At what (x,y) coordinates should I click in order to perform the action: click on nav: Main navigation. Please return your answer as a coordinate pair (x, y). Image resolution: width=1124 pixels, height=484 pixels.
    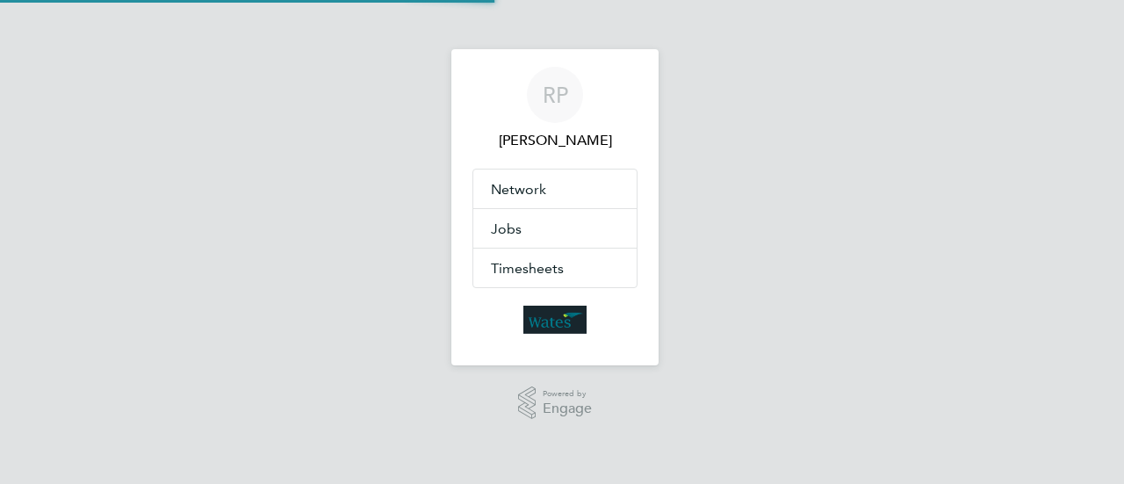
    Looking at the image, I should click on (555, 207).